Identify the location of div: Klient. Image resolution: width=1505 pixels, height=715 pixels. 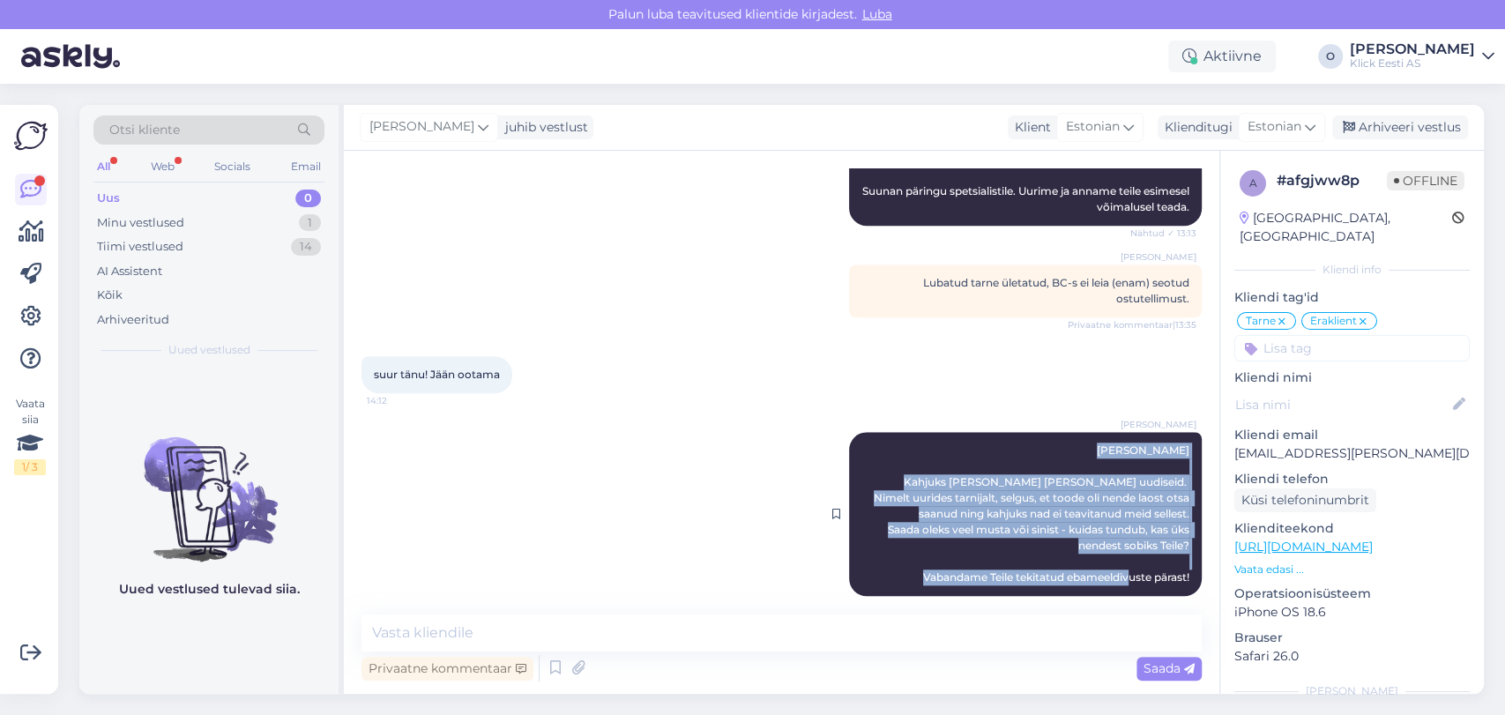
(1029, 127).